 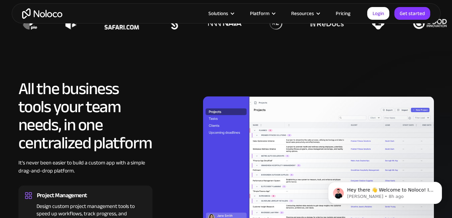 What do you see at coordinates (412, 13) in the screenshot?
I see `a: Get started` at bounding box center [412, 13].